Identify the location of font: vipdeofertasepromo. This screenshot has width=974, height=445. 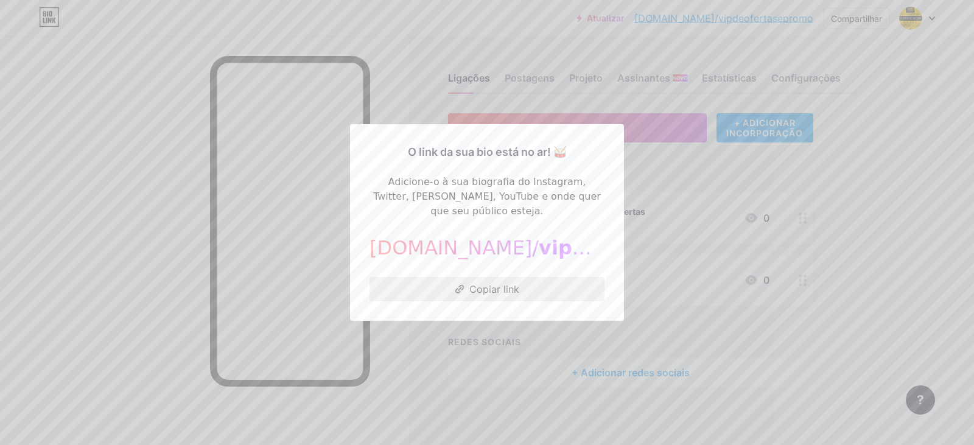
(650, 248).